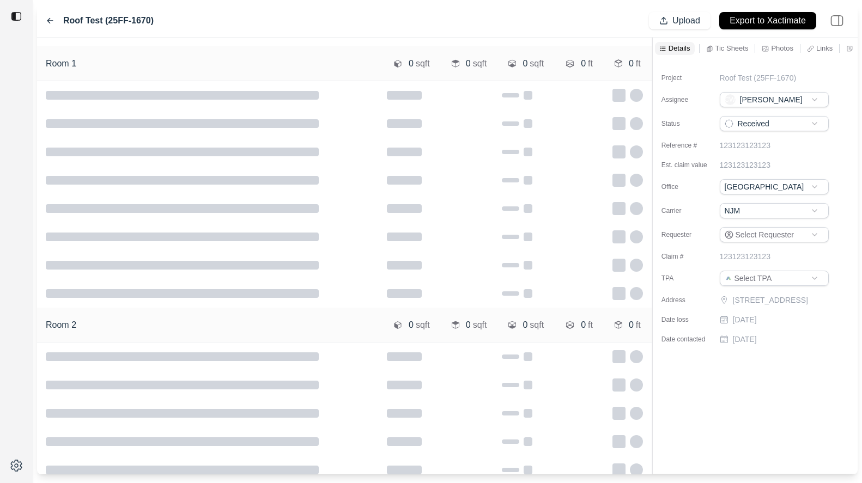 This screenshot has width=862, height=483. Describe the element at coordinates (689, 78) in the screenshot. I see `label: Project` at that location.